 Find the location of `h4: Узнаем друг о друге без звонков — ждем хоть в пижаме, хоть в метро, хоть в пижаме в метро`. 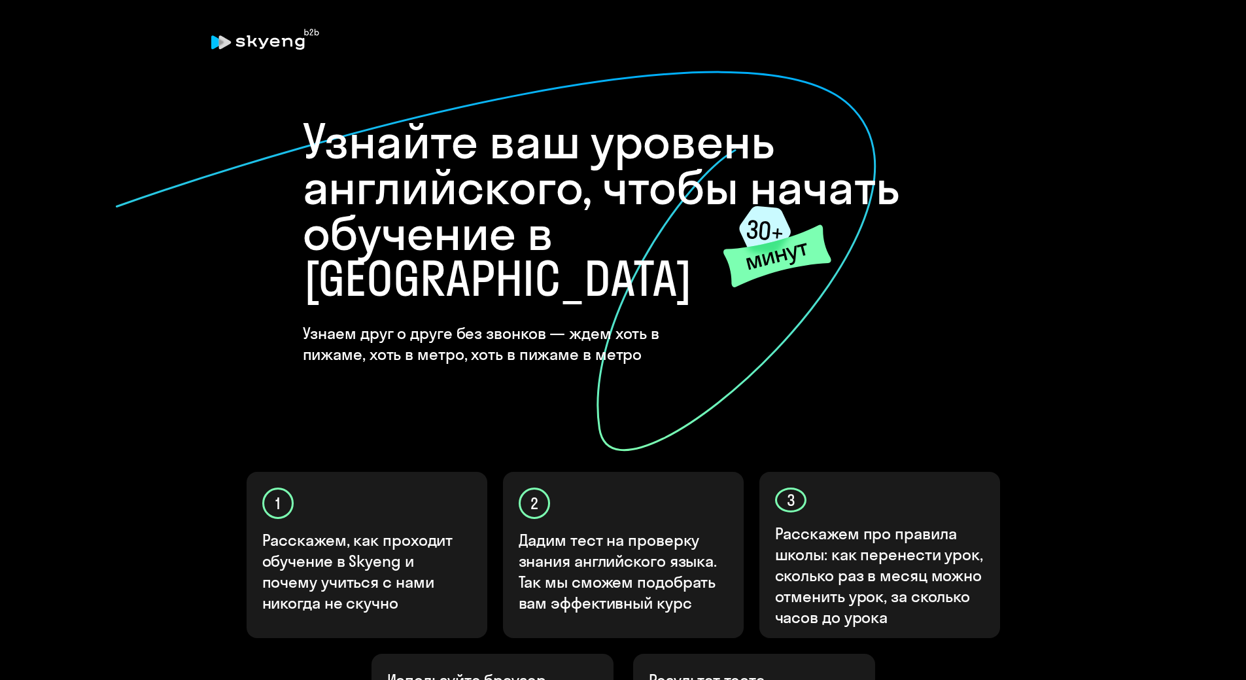

h4: Узнаем друг о друге без звонков — ждем хоть в пижаме, хоть в метро, хоть в пижаме в метро is located at coordinates (514, 343).